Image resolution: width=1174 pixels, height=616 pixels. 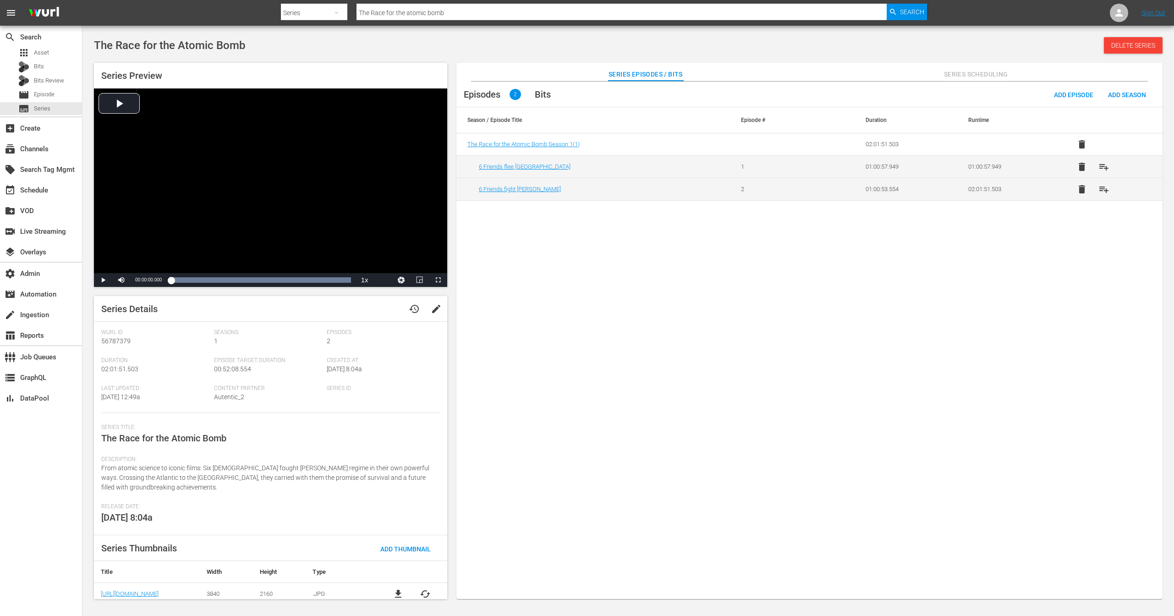 What do you see at coordinates (155, 361) in the screenshot?
I see `span: Duration` at bounding box center [155, 361].